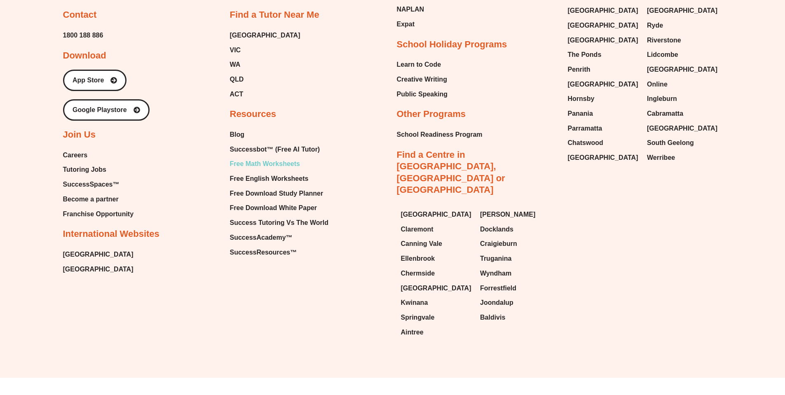 The height and width of the screenshot is (395, 785). Describe the element at coordinates (91, 185) in the screenshot. I see `span: SuccessSpaces™` at that location.